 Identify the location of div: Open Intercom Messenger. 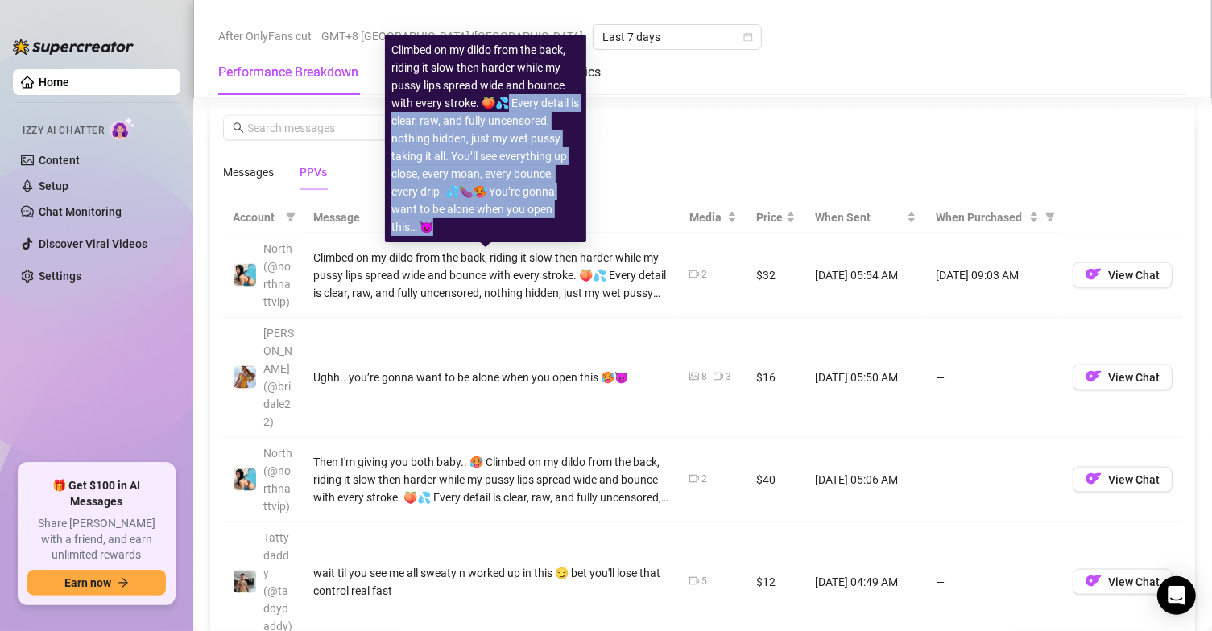
(1176, 596).